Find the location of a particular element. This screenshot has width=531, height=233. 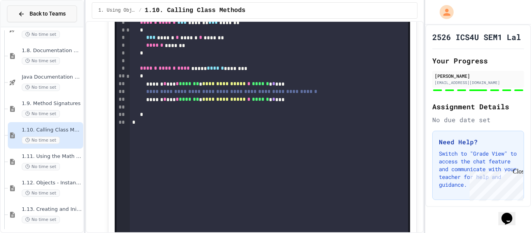

span: Java Documentation with Comments - Topic 1.8 is located at coordinates (52, 77).